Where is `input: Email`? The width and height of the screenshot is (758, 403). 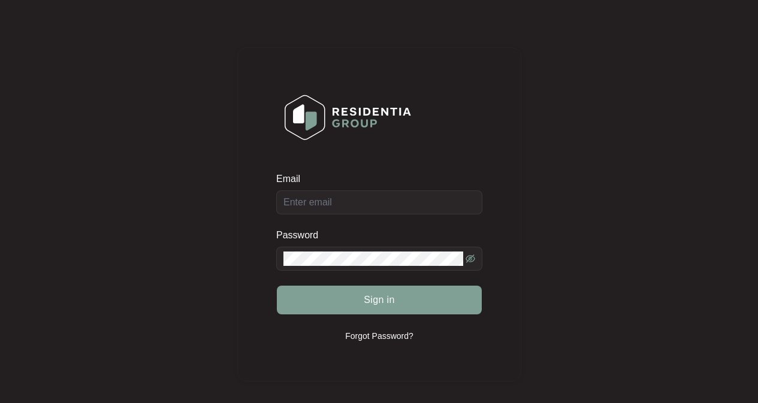 input: Email is located at coordinates (379, 203).